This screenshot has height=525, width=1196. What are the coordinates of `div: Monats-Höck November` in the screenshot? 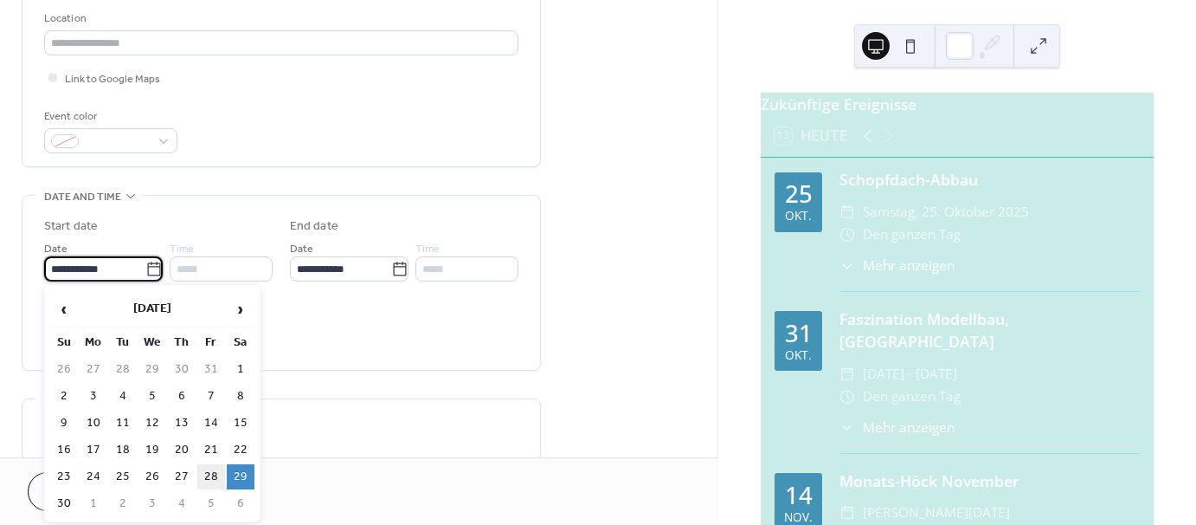 It's located at (989, 480).